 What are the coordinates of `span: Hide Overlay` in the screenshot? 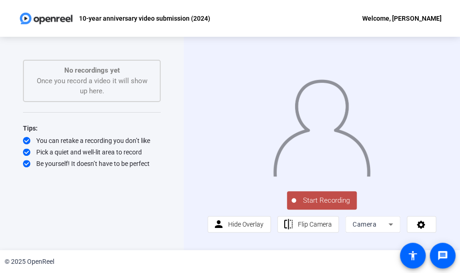 It's located at (246, 224).